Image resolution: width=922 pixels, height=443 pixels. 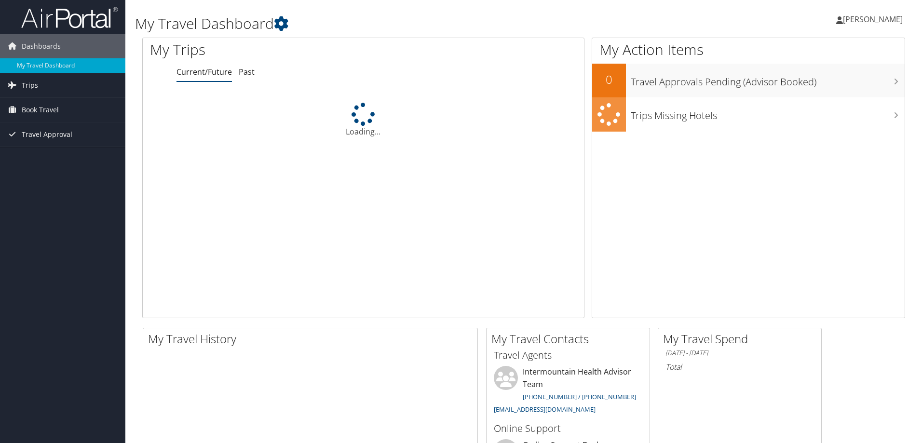 What do you see at coordinates (246, 72) in the screenshot?
I see `a: Past` at bounding box center [246, 72].